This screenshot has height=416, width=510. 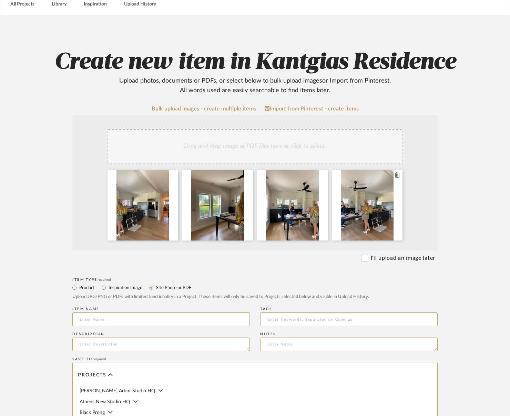 What do you see at coordinates (161, 334) in the screenshot?
I see `div: Description` at bounding box center [161, 334].